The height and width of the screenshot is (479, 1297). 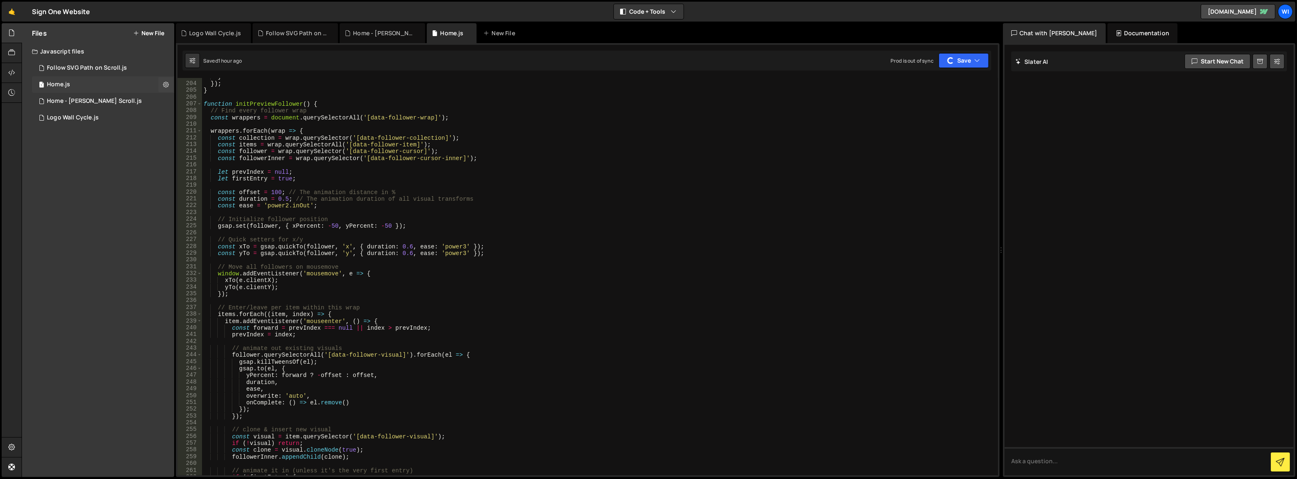 What do you see at coordinates (190, 300) in the screenshot?
I see `div: 236` at bounding box center [190, 300].